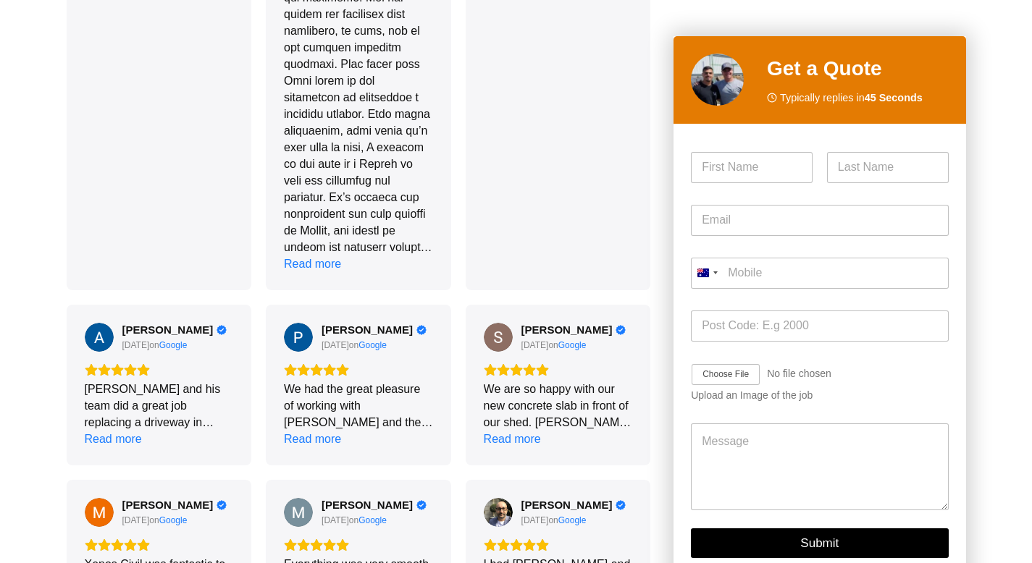 The image size is (1032, 563). I want to click on a: Review by Monique Pereira, so click(174, 505).